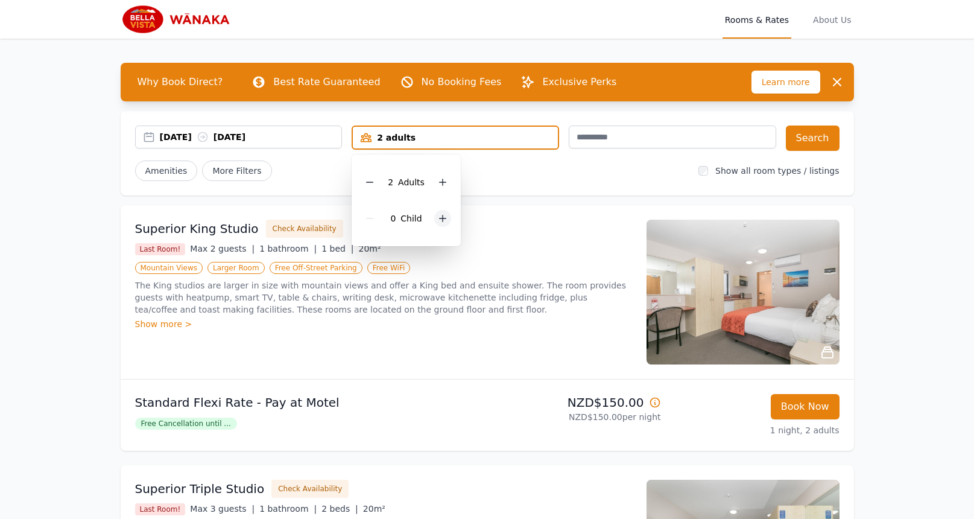  What do you see at coordinates (309, 402) in the screenshot?
I see `p: Standard Flexi Rate - Pay at Motel` at bounding box center [309, 402].